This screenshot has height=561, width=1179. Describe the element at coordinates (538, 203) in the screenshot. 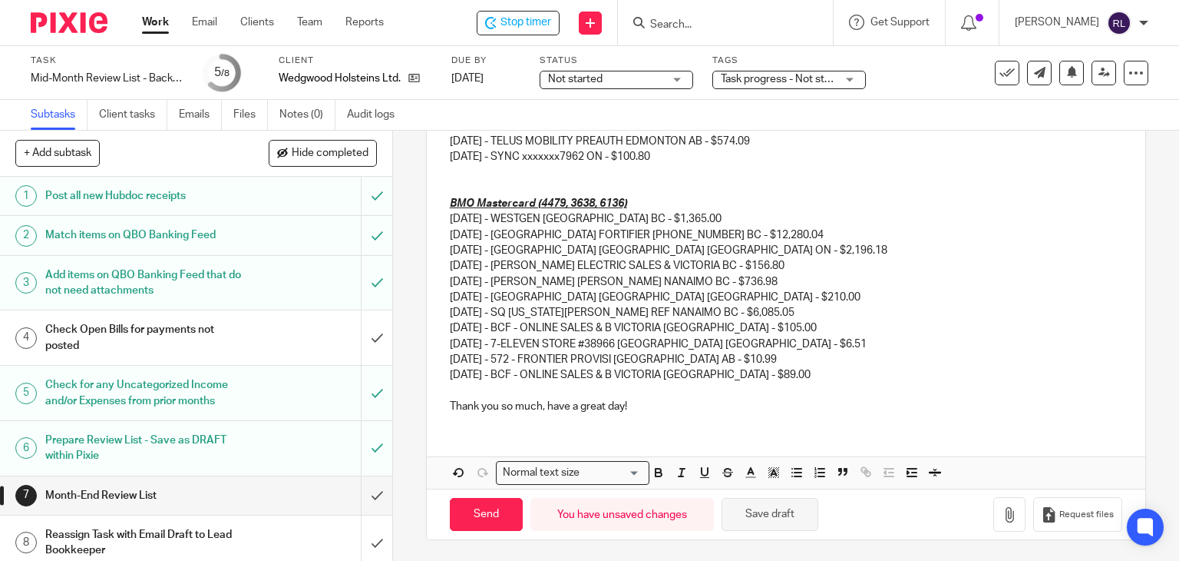

I see `u: BMO Mastercard (4479, 3638, 6136)` at that location.